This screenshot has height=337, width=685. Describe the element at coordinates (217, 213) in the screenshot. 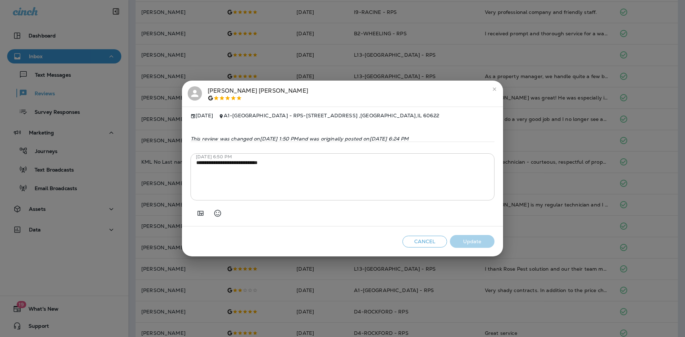

I see `button: Select an emoji` at that location.